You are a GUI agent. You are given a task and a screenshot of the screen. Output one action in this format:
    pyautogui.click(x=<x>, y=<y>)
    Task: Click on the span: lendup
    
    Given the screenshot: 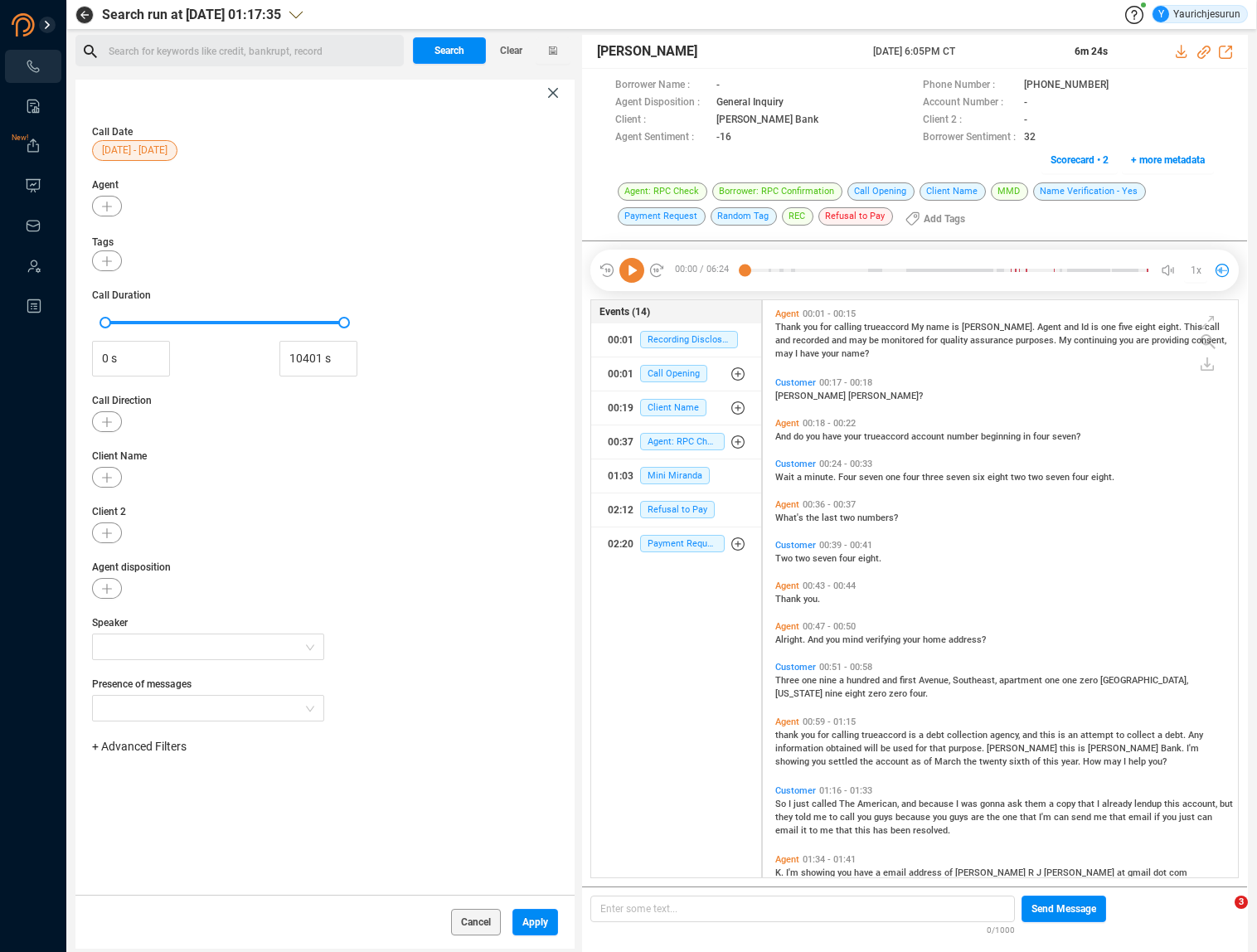 What is the action you would take?
    pyautogui.click(x=1150, y=803)
    